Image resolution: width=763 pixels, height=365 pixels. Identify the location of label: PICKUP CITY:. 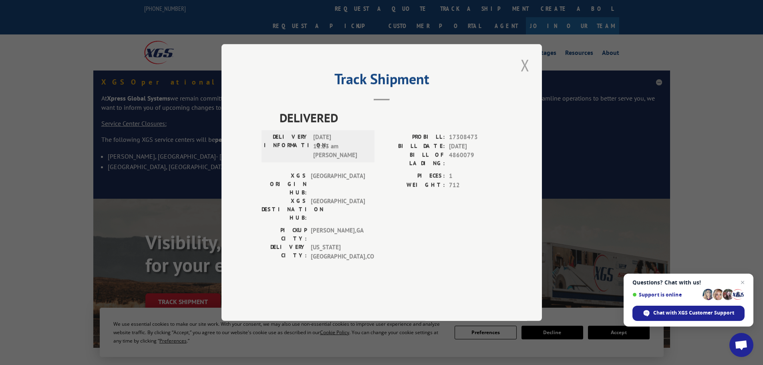
(284, 234).